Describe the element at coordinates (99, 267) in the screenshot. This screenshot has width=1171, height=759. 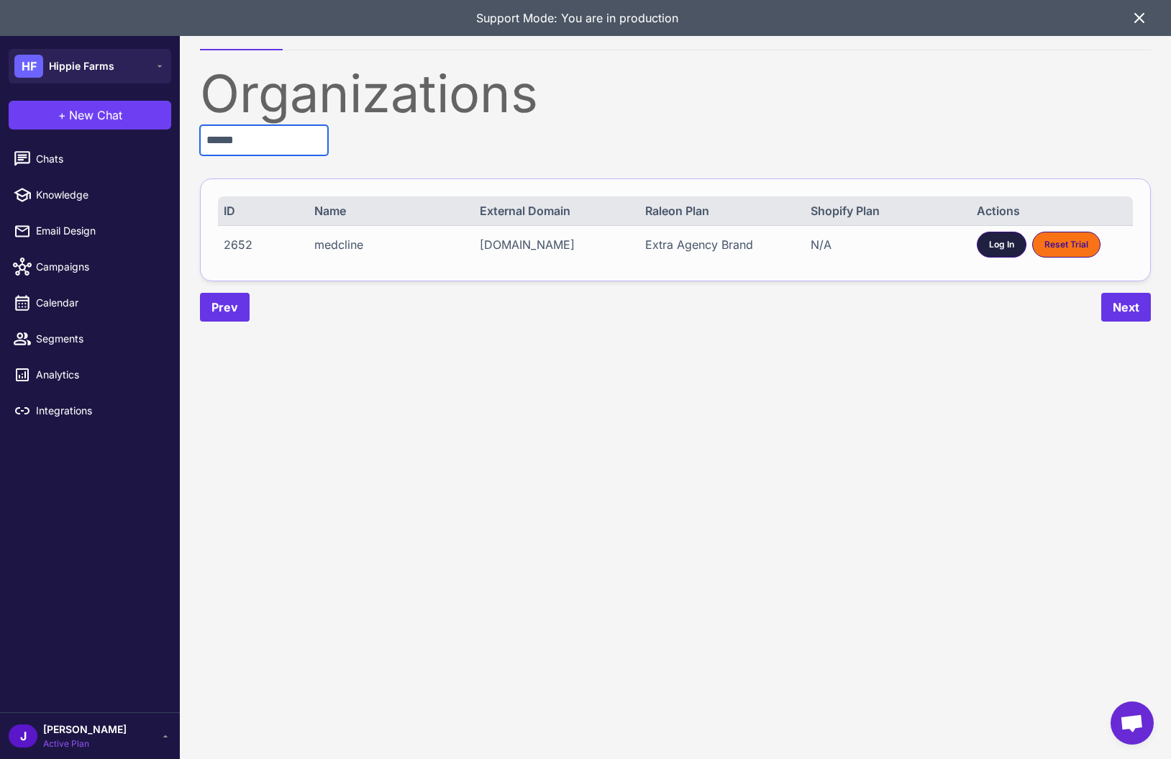
I see `span: Campaigns` at that location.